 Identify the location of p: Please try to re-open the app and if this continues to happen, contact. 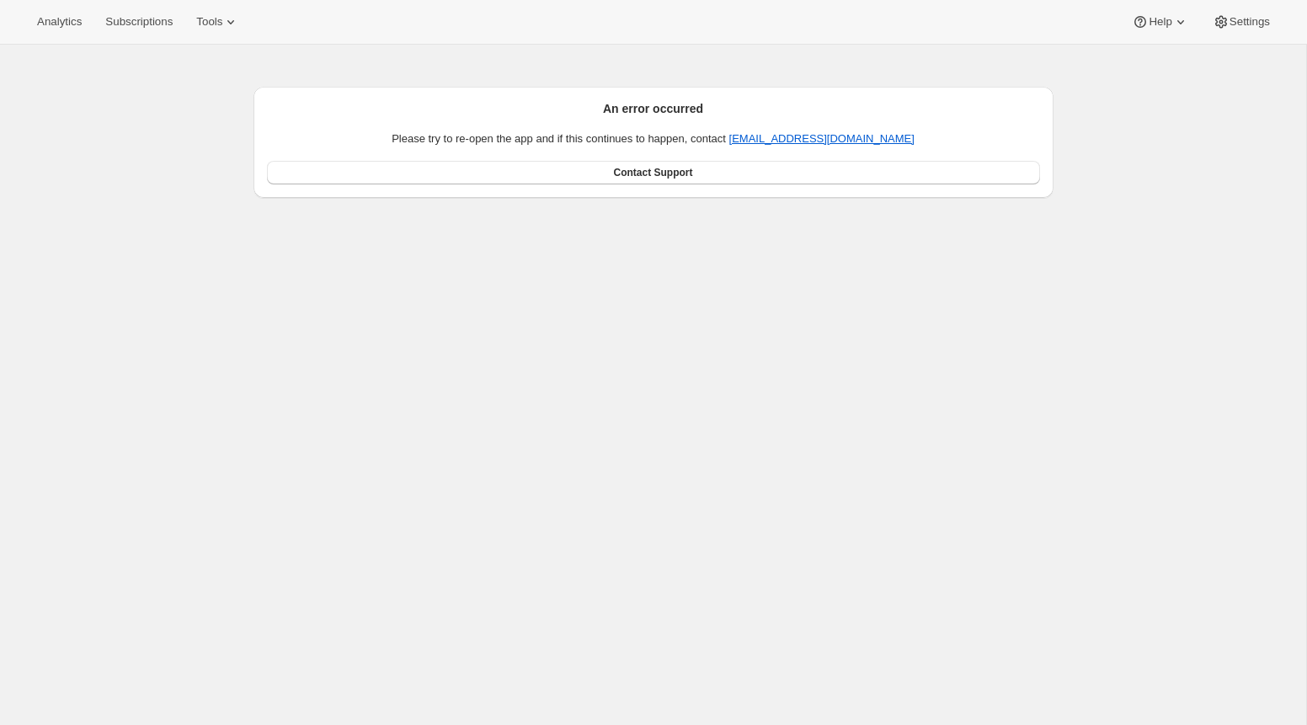
(654, 139).